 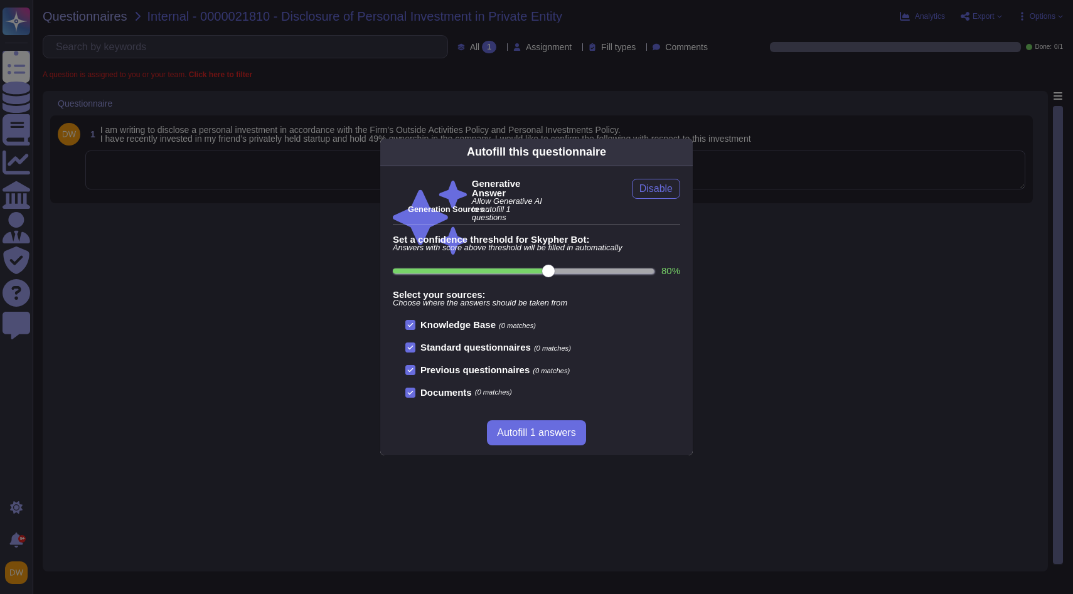 What do you see at coordinates (536, 303) in the screenshot?
I see `span: Choose where the answers should be taken from` at bounding box center [536, 303].